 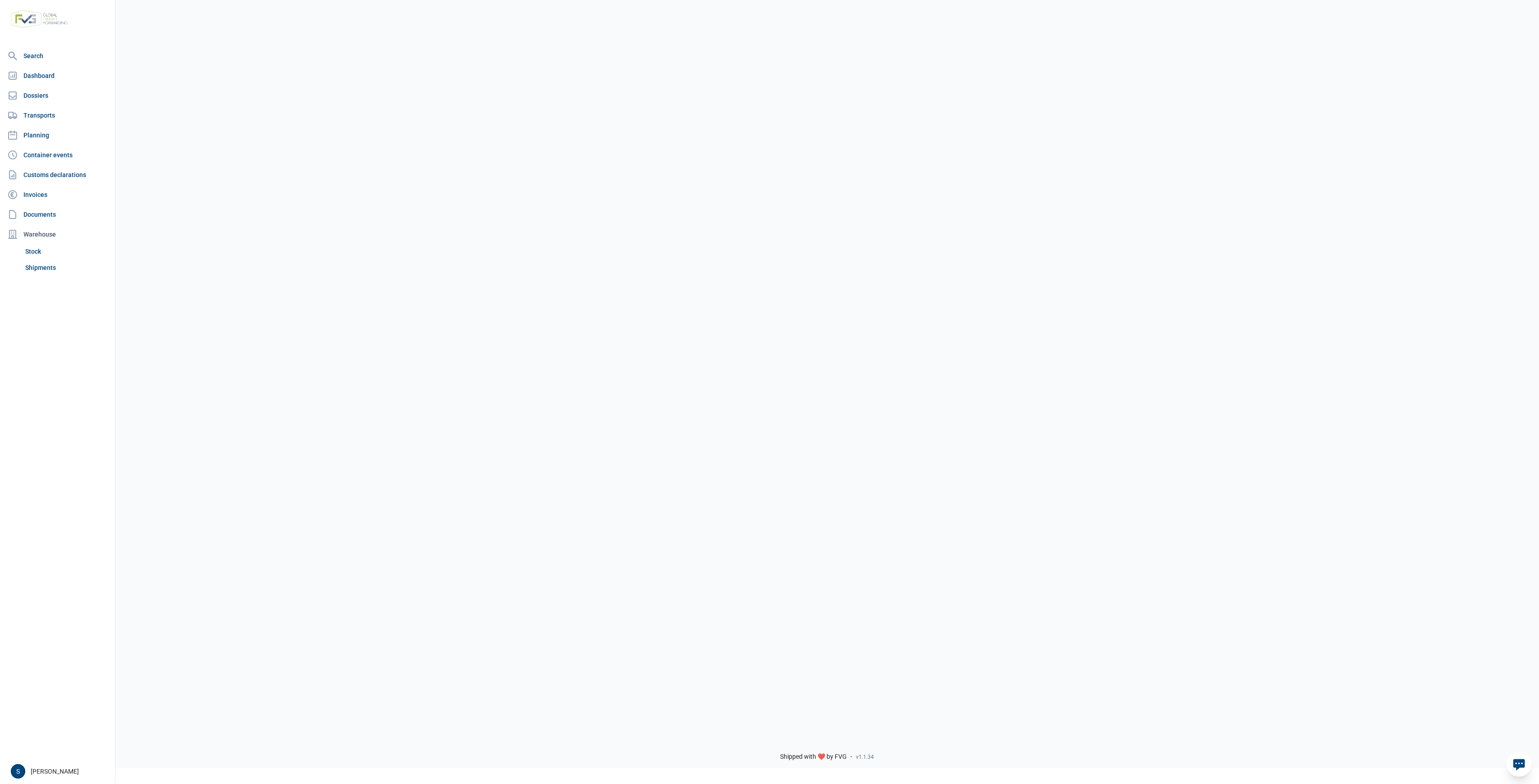 I want to click on span: Shipped with ❤️ by FVG, so click(x=814, y=758).